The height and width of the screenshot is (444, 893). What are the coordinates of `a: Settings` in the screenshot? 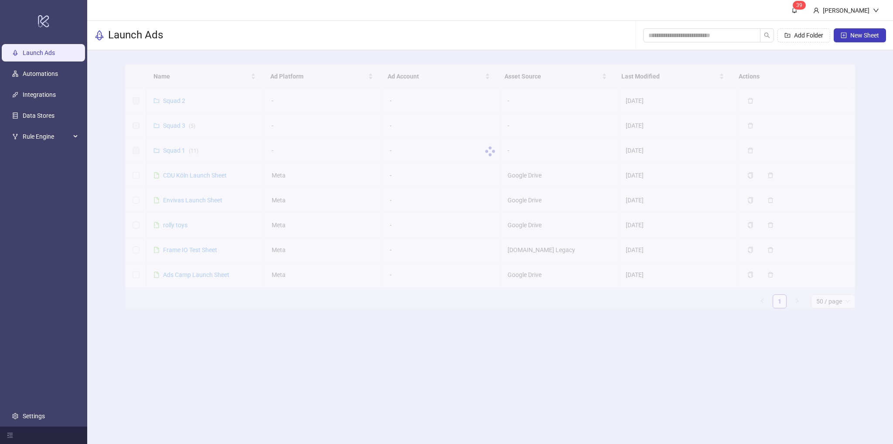 It's located at (34, 416).